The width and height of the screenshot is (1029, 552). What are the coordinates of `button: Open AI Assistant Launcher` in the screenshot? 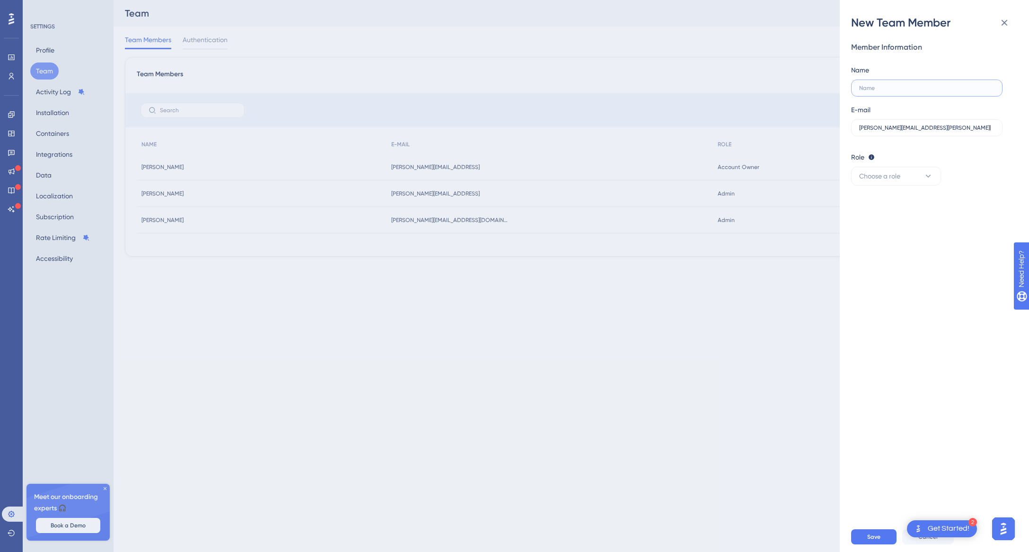 It's located at (14, 14).